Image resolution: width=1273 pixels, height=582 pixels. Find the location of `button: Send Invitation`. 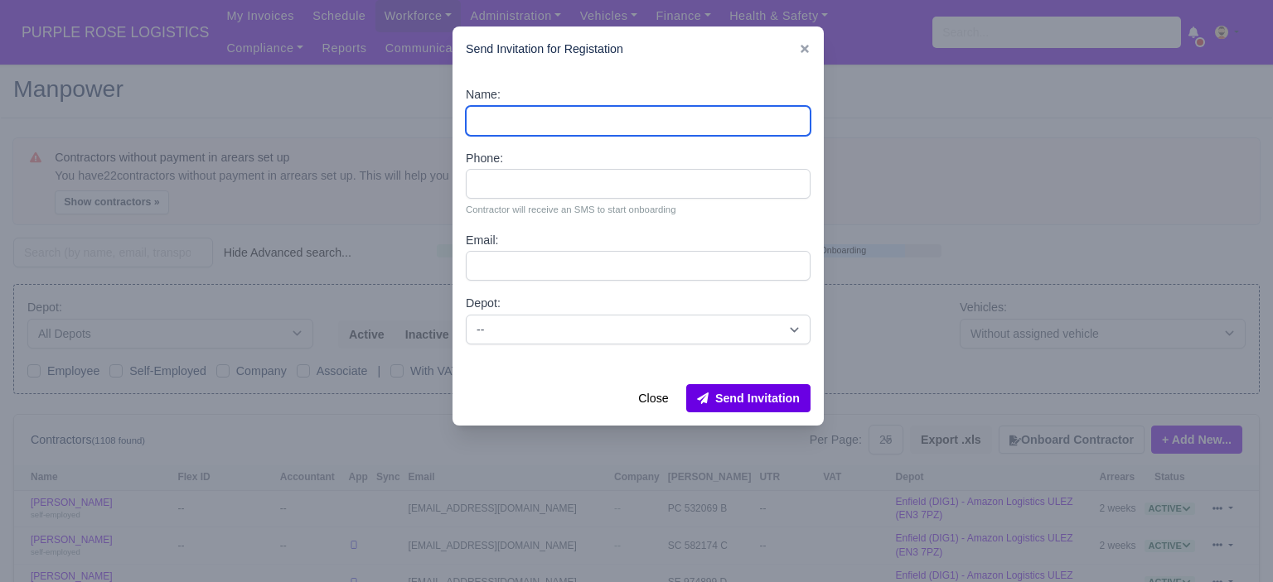

button: Send Invitation is located at coordinates (748, 398).